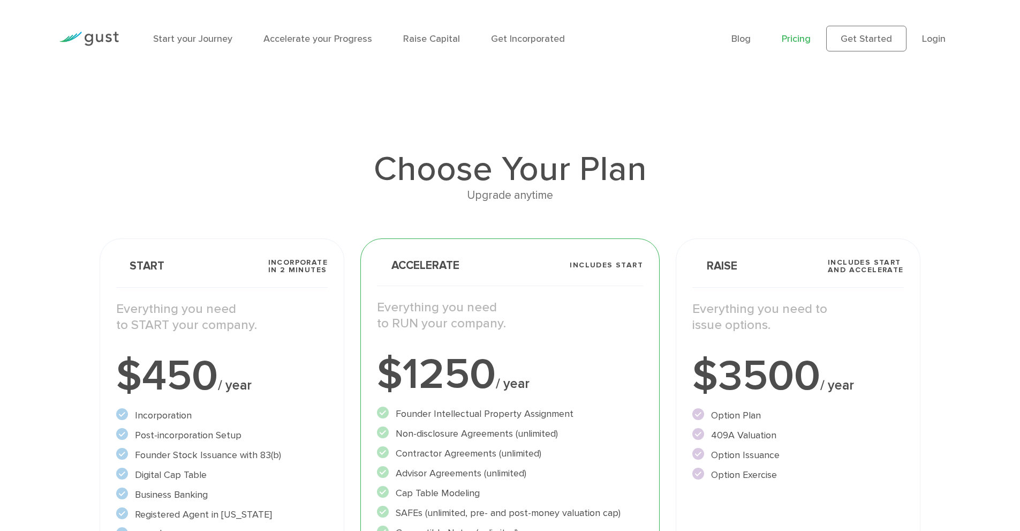 The image size is (1020, 531). What do you see at coordinates (140, 266) in the screenshot?
I see `span: Start` at bounding box center [140, 266].